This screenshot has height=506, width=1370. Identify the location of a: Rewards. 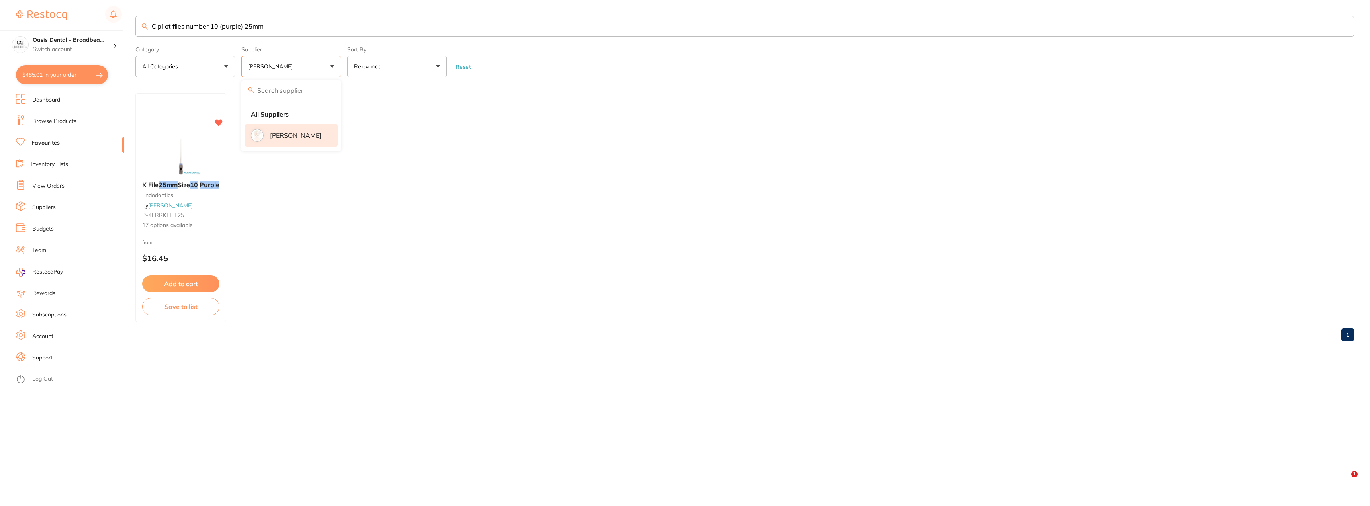
(44, 294).